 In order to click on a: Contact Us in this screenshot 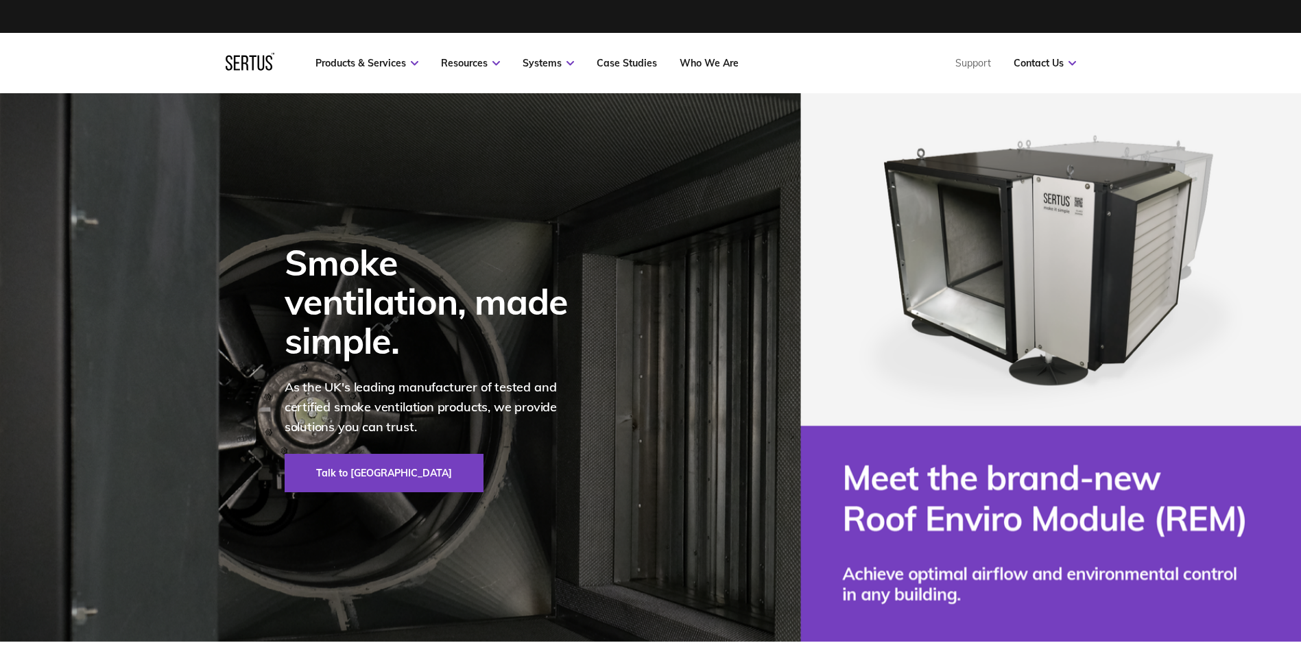, I will do `click(1045, 63)`.